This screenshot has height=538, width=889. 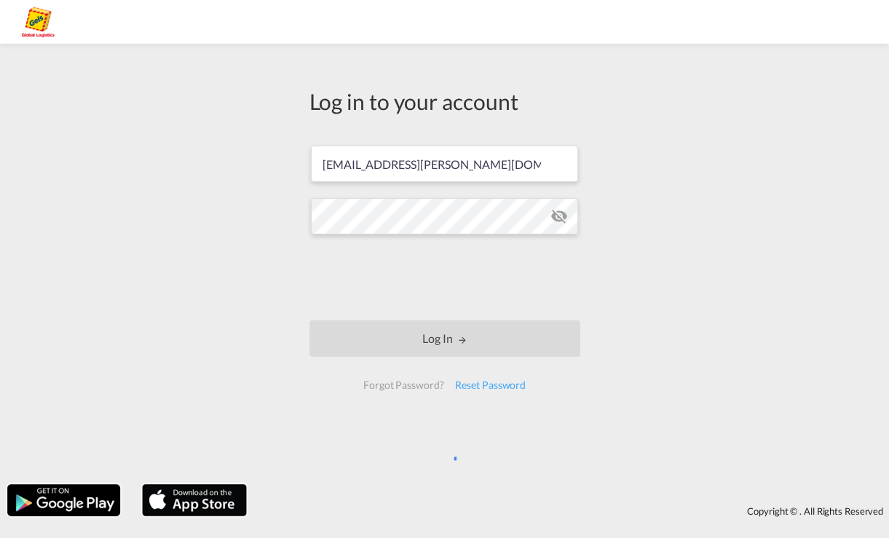 What do you see at coordinates (559, 216) in the screenshot?
I see `md-icon: icon-eye-off` at bounding box center [559, 216].